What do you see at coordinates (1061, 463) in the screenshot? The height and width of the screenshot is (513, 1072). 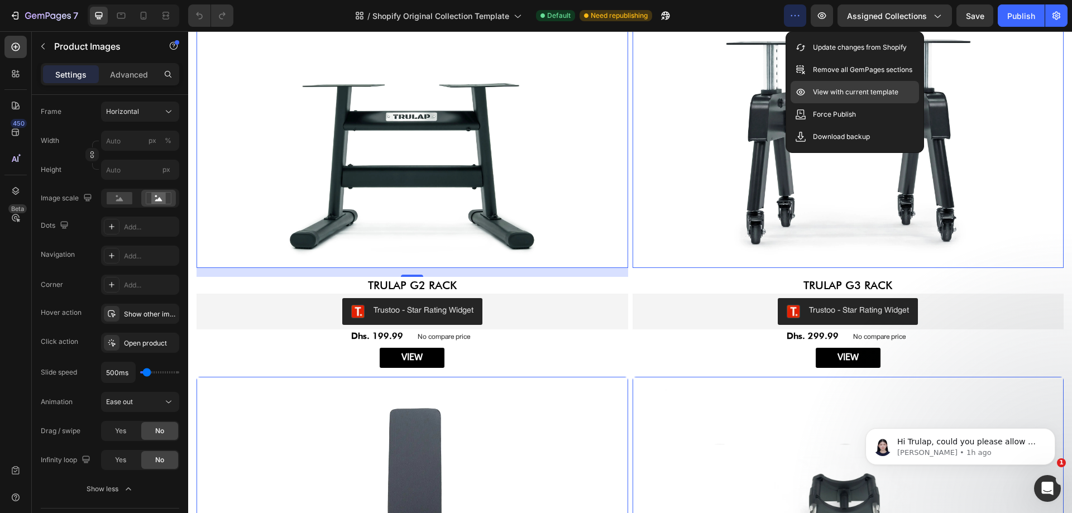 I see `span: 1` at bounding box center [1061, 463].